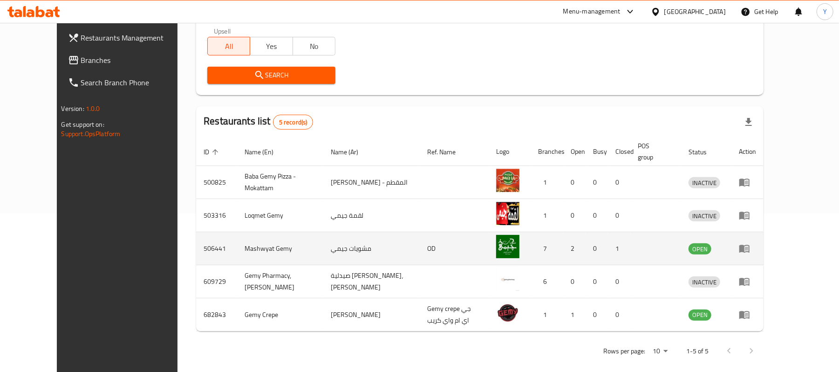 The width and height of the screenshot is (839, 372). I want to click on img: Gemy Pharmacy, Gamal Abdel Nasser, so click(508, 279).